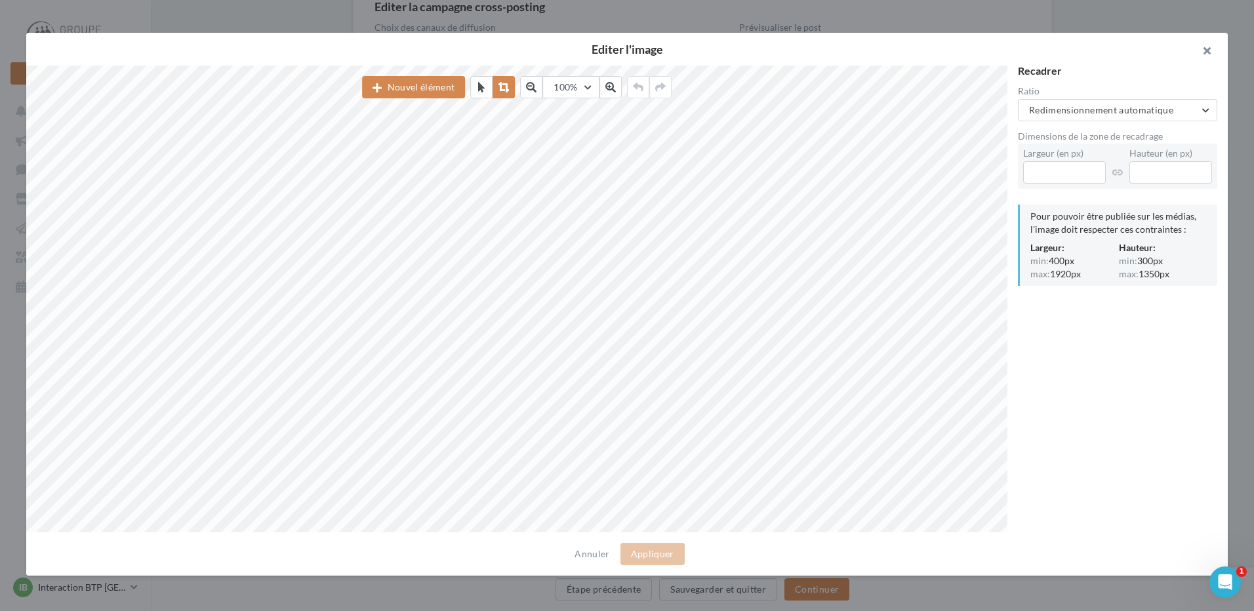 The height and width of the screenshot is (611, 1254). Describe the element at coordinates (1118, 110) in the screenshot. I see `button: Redimensionnement automatique` at that location.